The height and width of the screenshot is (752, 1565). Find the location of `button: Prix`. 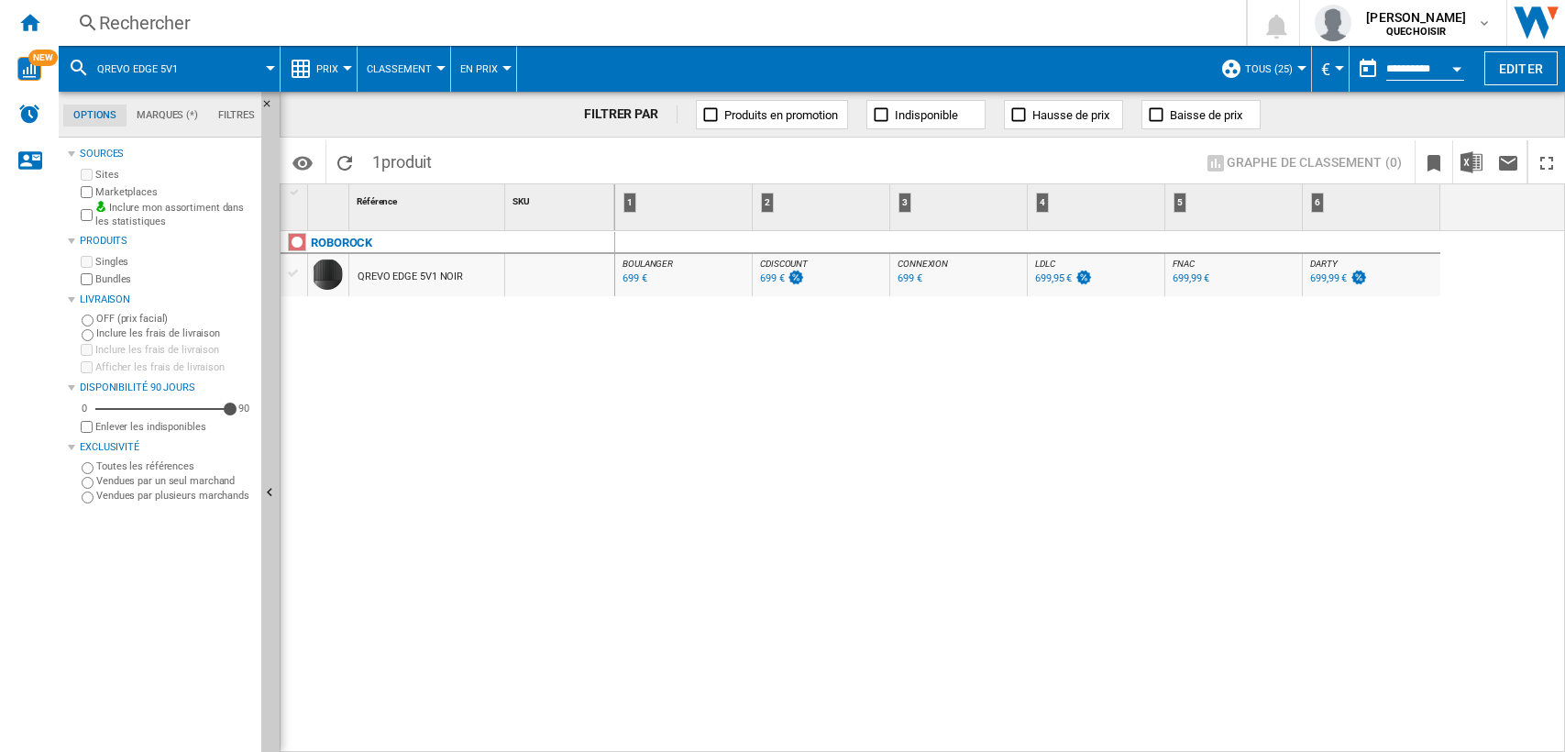

button: Prix is located at coordinates (332, 69).